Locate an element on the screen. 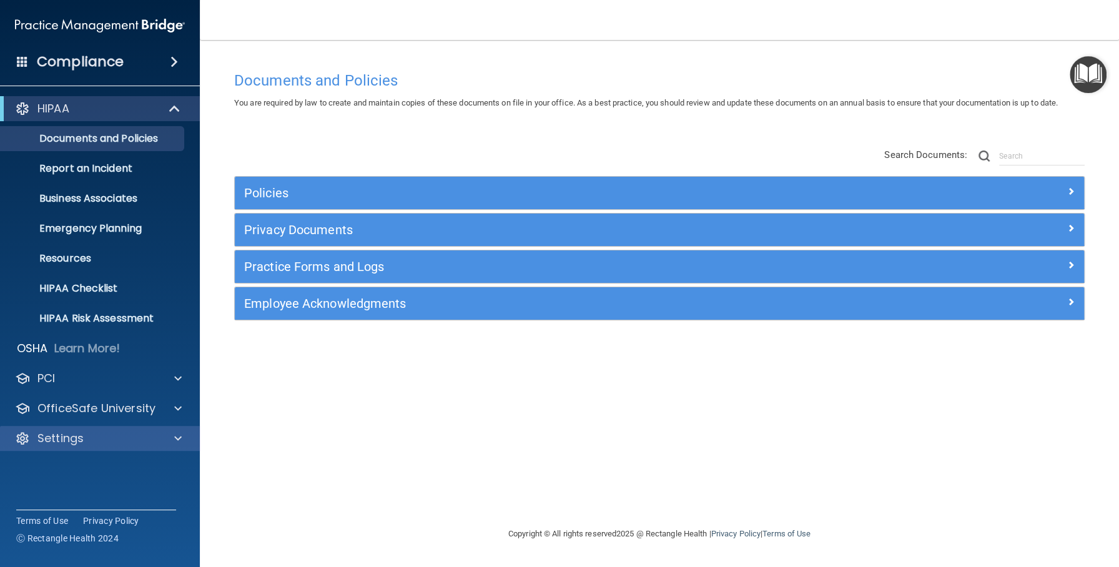  p: PCI is located at coordinates (46, 378).